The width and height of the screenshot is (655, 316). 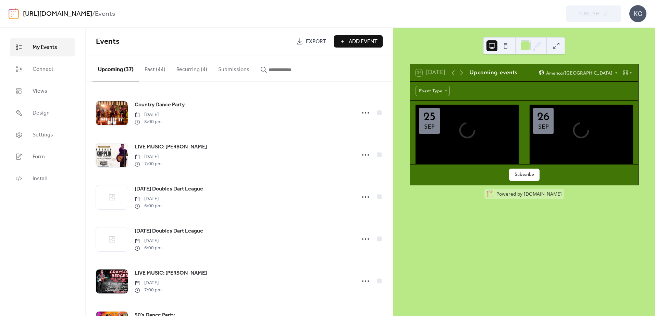 I want to click on span: Add Event, so click(x=363, y=42).